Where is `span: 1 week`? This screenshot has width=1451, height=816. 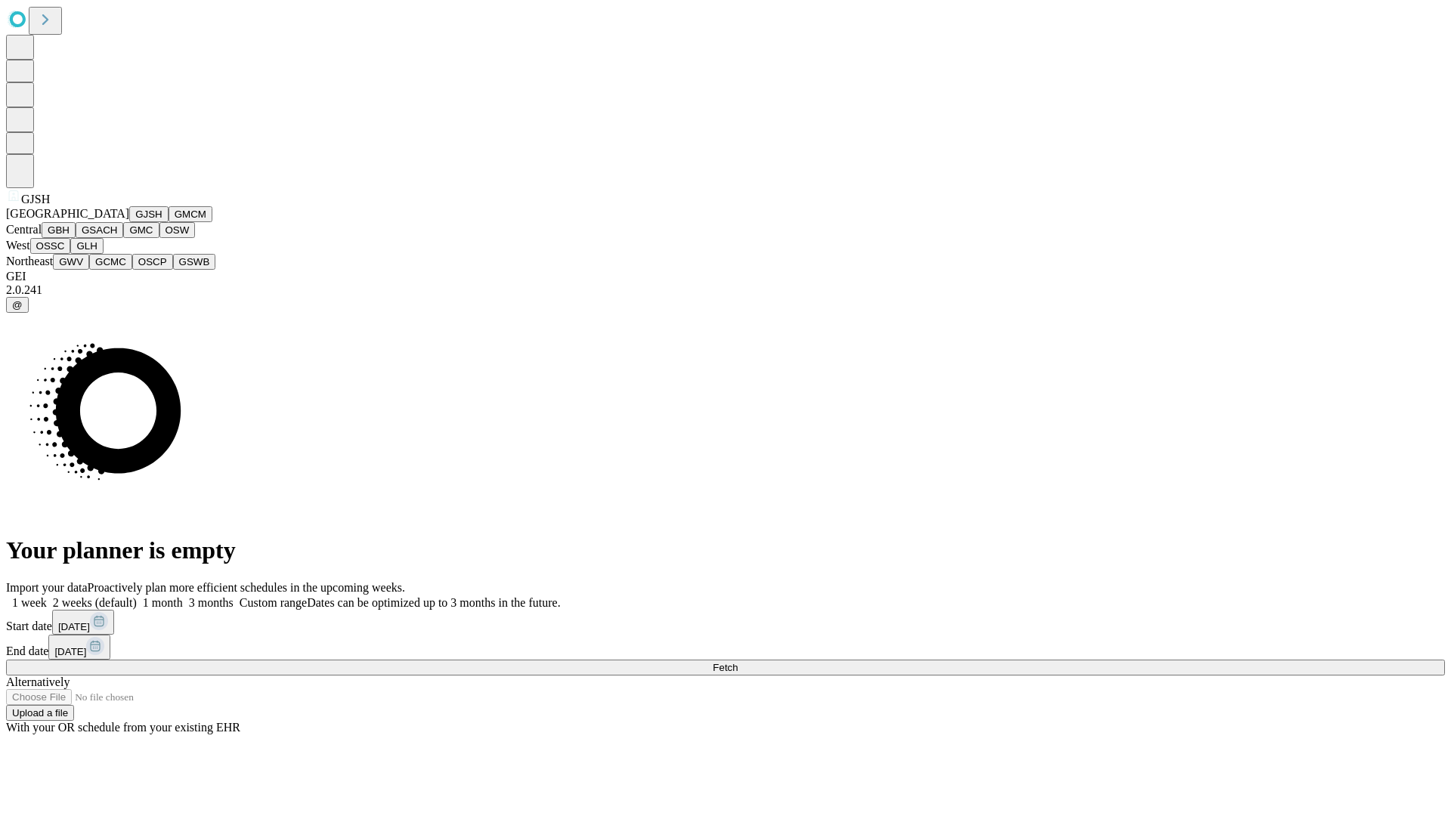
span: 1 week is located at coordinates (29, 602).